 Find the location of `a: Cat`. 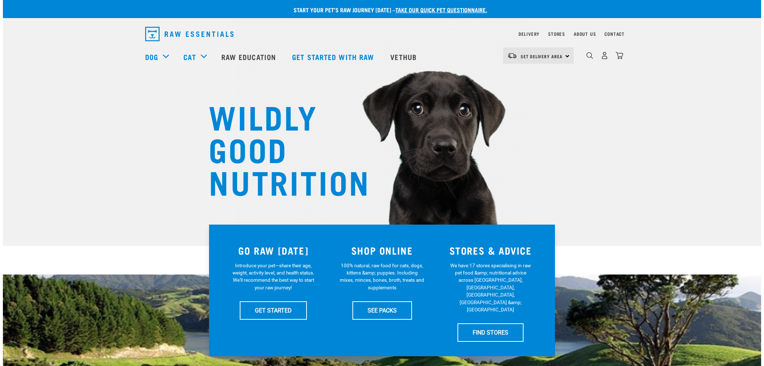

a: Cat is located at coordinates (190, 57).